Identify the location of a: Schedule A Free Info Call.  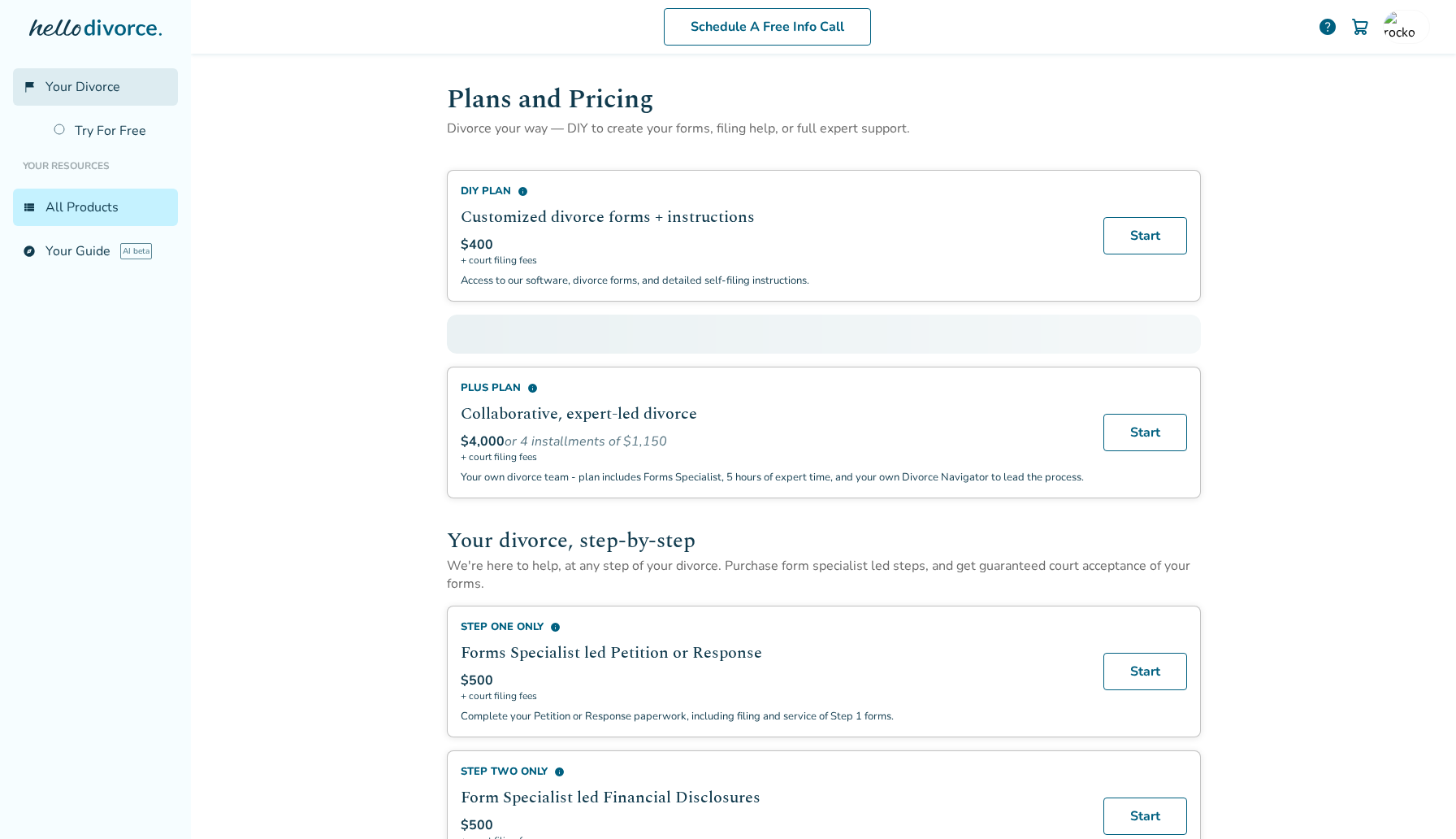
(767, 27).